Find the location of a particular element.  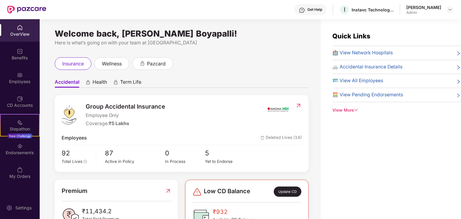

span: Group Accidental Insurance is located at coordinates (126, 107).